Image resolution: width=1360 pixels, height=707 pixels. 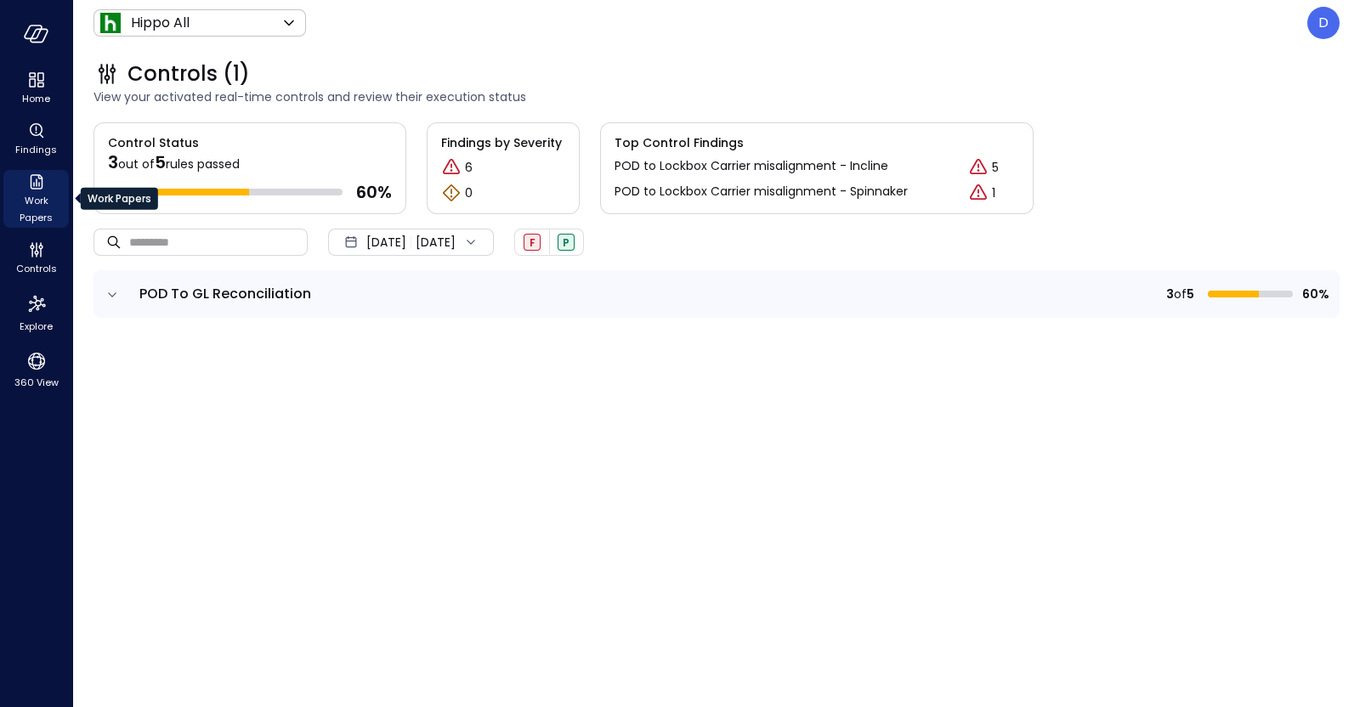 I want to click on div: Passed, so click(x=566, y=242).